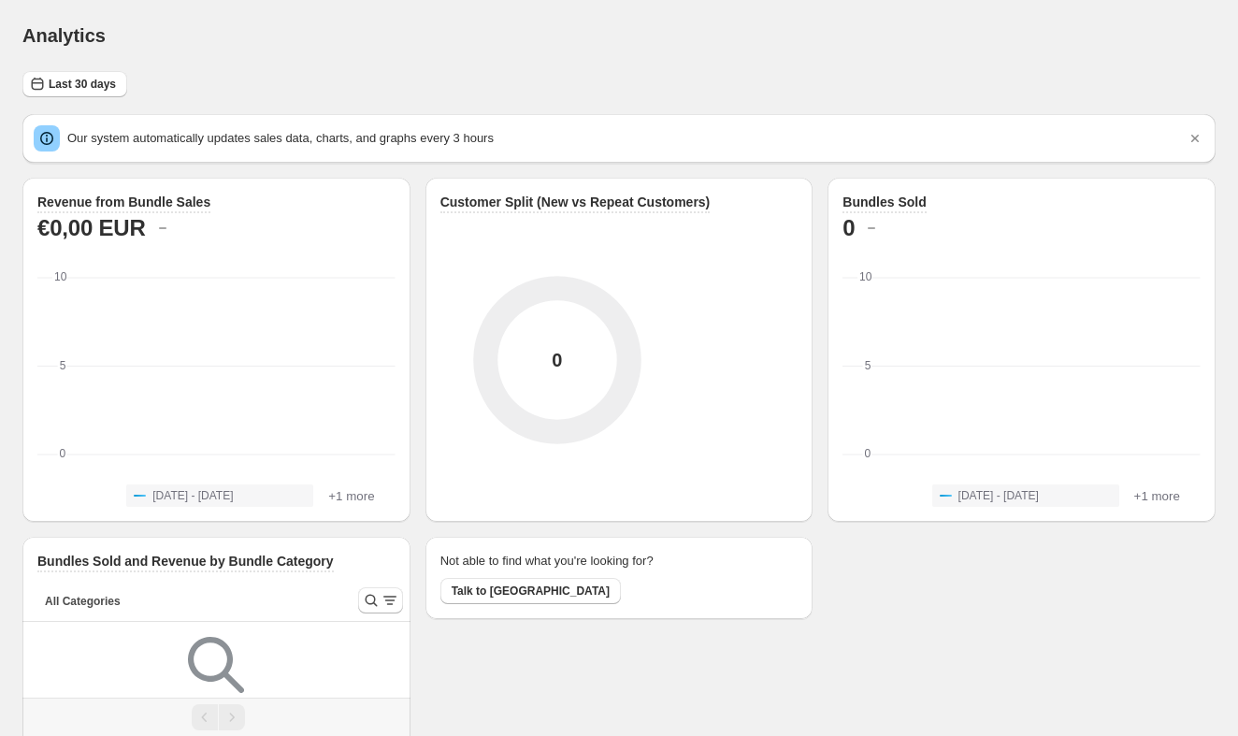 Image resolution: width=1238 pixels, height=736 pixels. What do you see at coordinates (216, 716) in the screenshot?
I see `nav: Pagination` at bounding box center [216, 716].